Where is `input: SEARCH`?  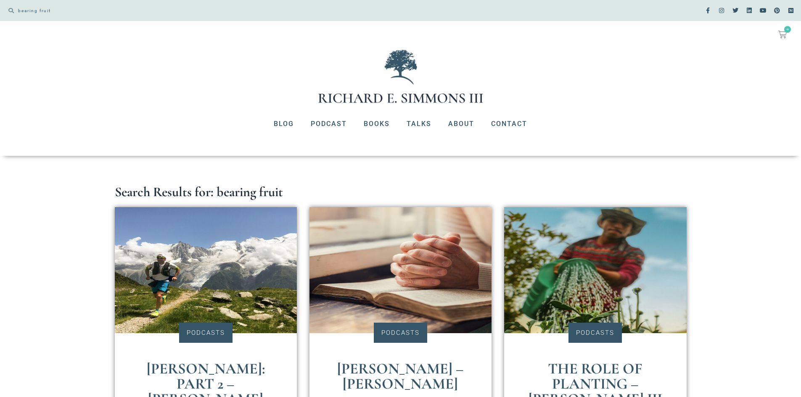 input: SEARCH is located at coordinates (205, 11).